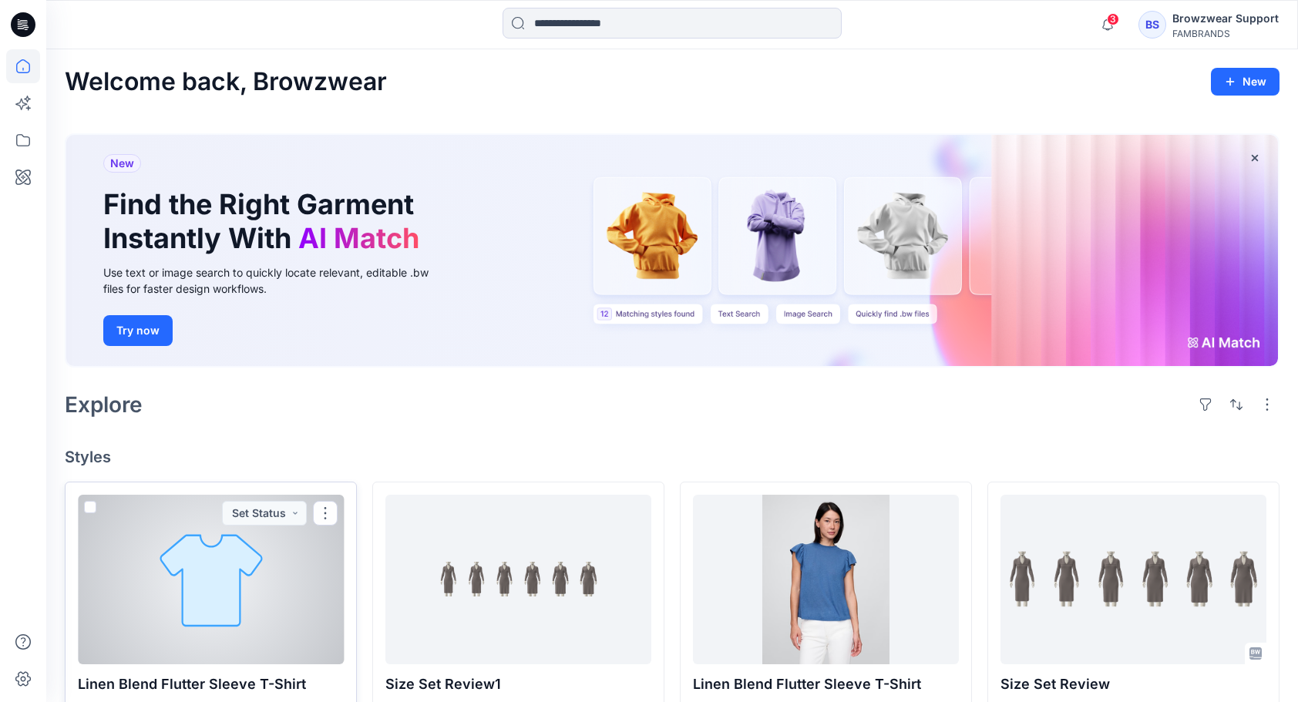 The width and height of the screenshot is (1298, 702). I want to click on h4: Styles, so click(672, 457).